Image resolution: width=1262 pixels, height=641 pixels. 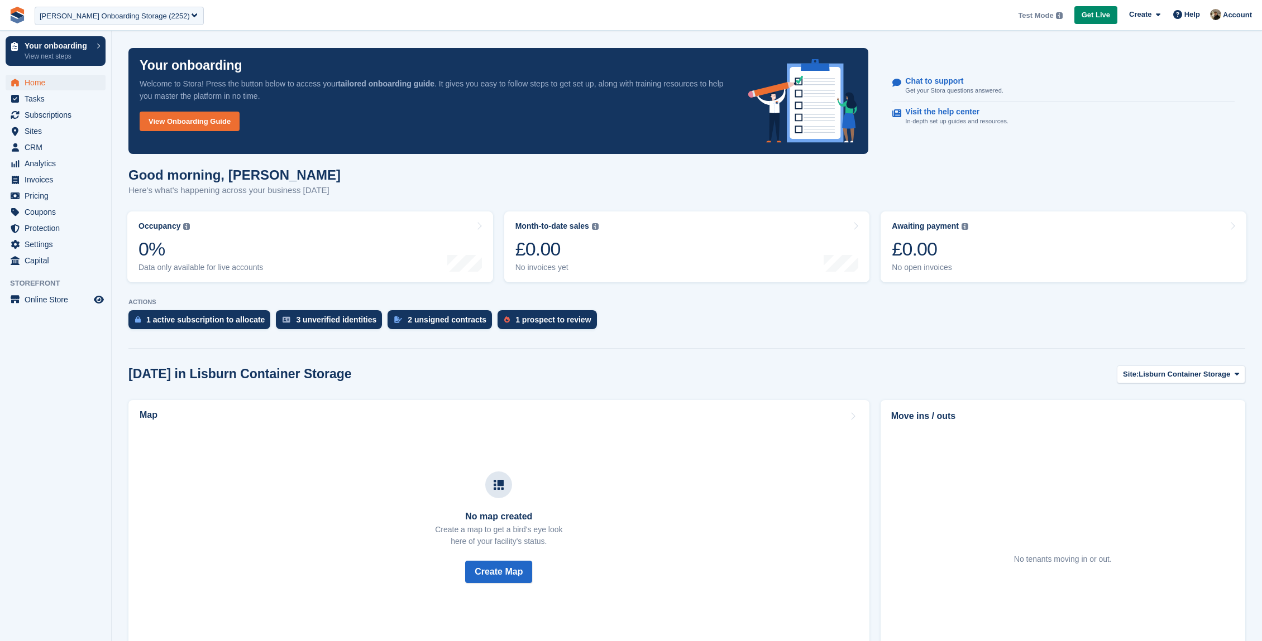 What do you see at coordinates (949, 81) in the screenshot?
I see `p: Chat to support` at bounding box center [949, 81].